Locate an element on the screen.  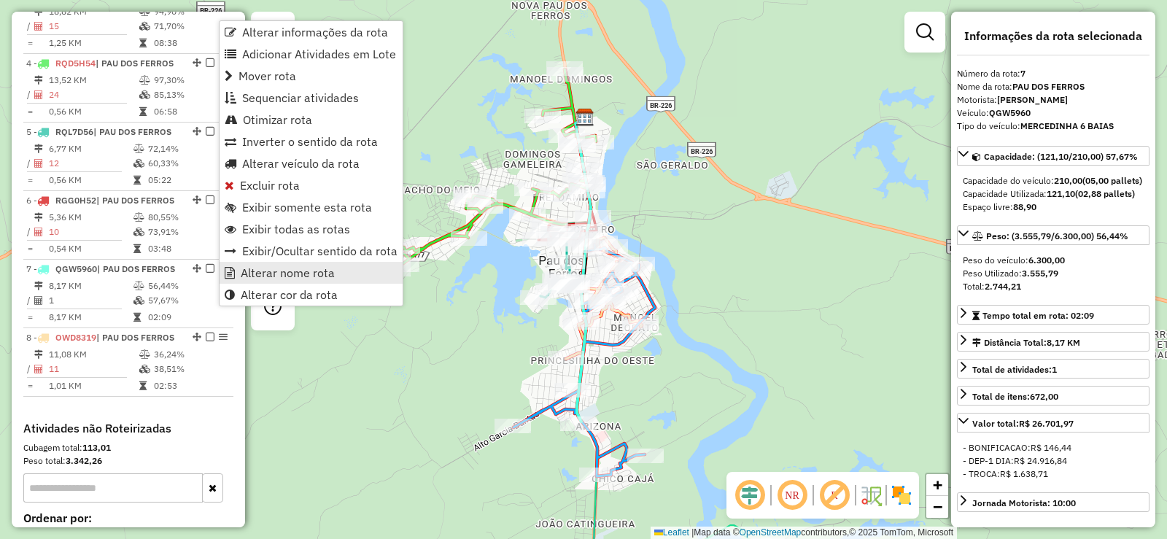
span: Tempo total em rota: 02:09 is located at coordinates (1037, 315).